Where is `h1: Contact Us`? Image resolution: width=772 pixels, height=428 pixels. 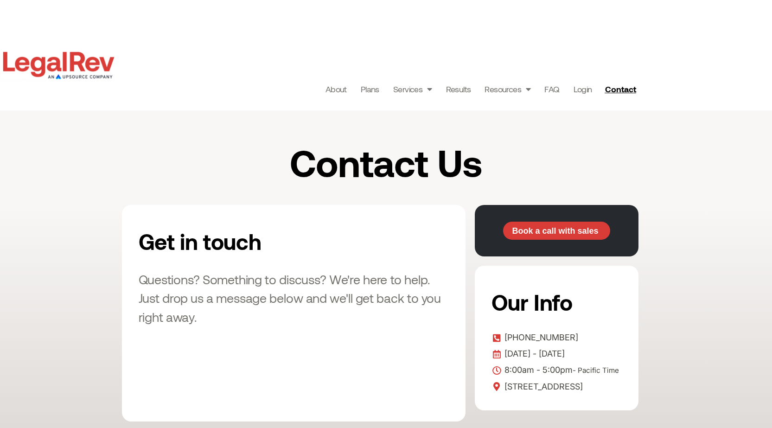
h1: Contact Us is located at coordinates (386, 162).